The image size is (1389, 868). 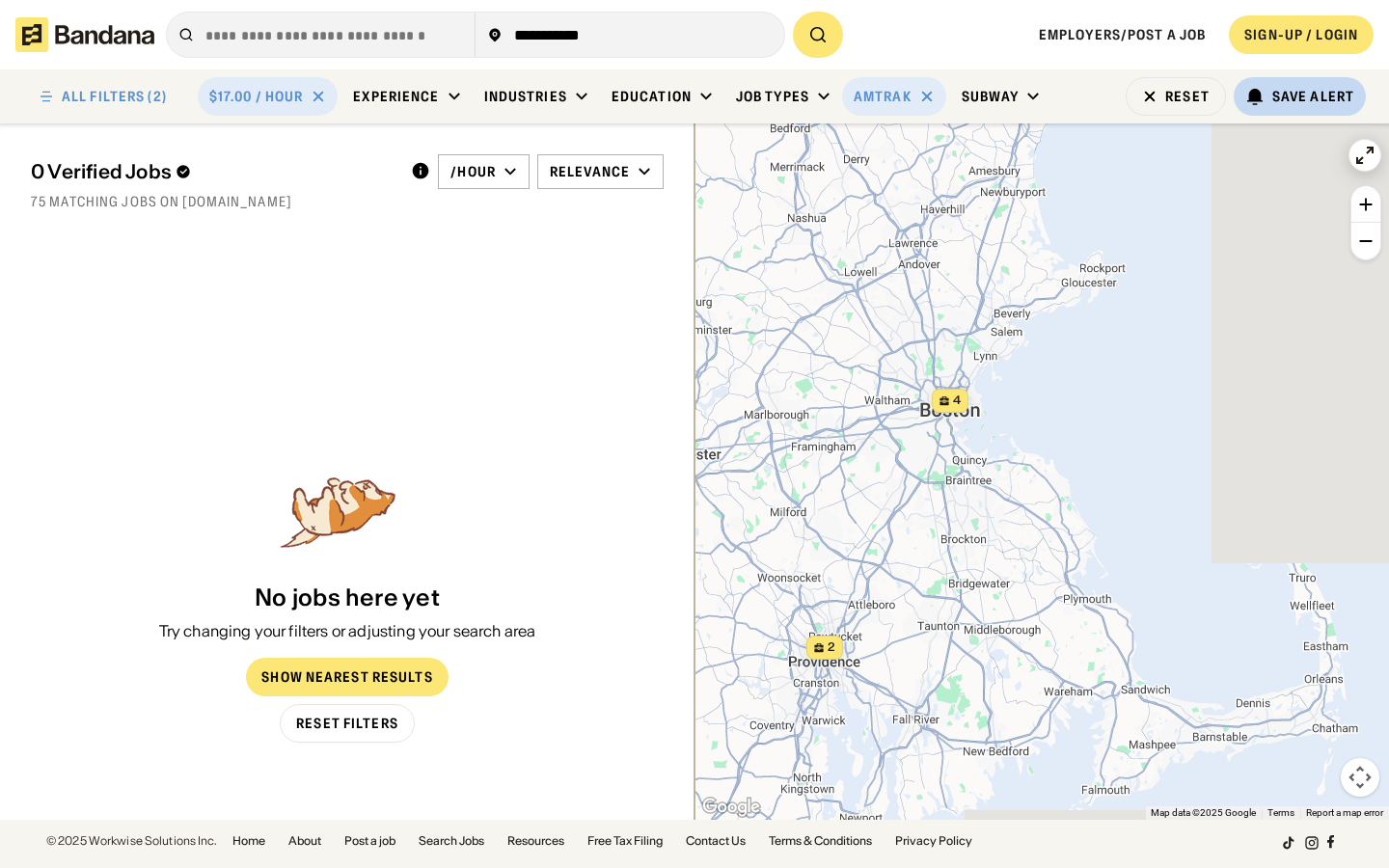 What do you see at coordinates (882, 97) in the screenshot?
I see `div: Amtrak` at bounding box center [882, 97].